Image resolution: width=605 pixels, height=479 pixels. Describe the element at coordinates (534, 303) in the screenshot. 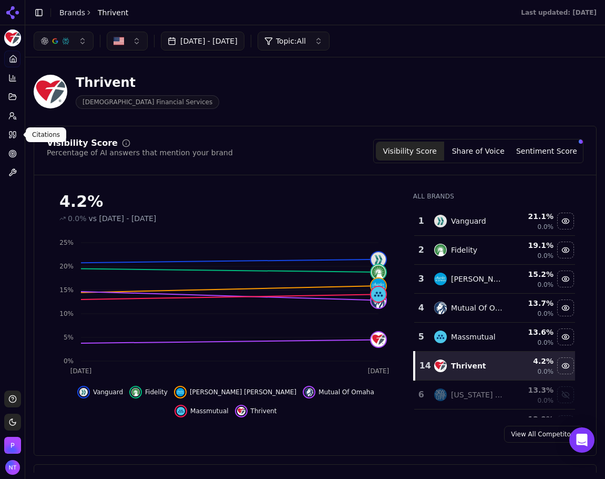

I see `div: 13.7 %` at that location.